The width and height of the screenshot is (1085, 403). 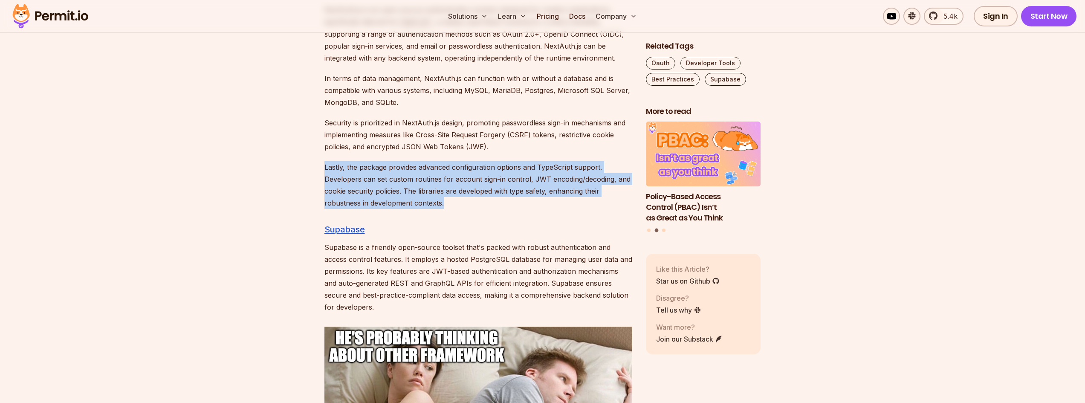 I want to click on button: Solutions, so click(x=468, y=16).